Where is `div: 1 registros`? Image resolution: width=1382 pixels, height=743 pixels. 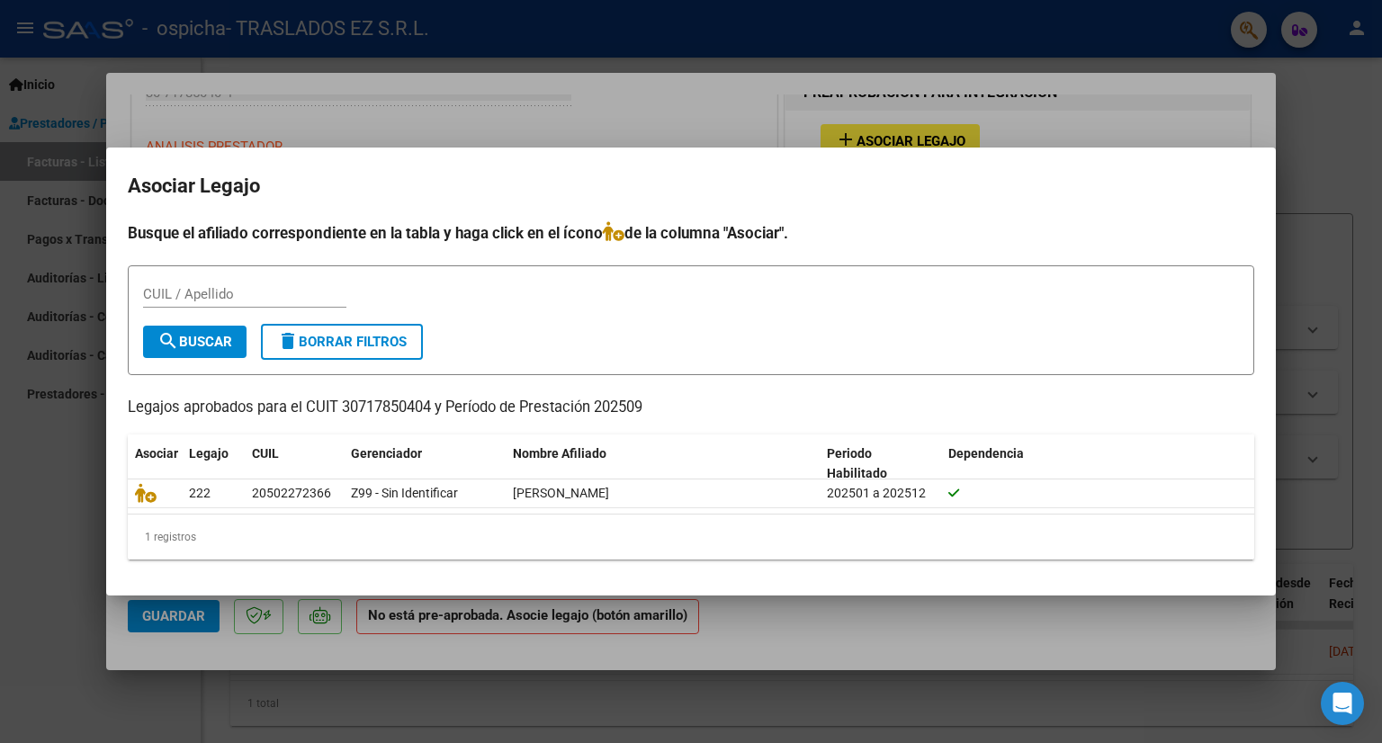 div: 1 registros is located at coordinates (691, 537).